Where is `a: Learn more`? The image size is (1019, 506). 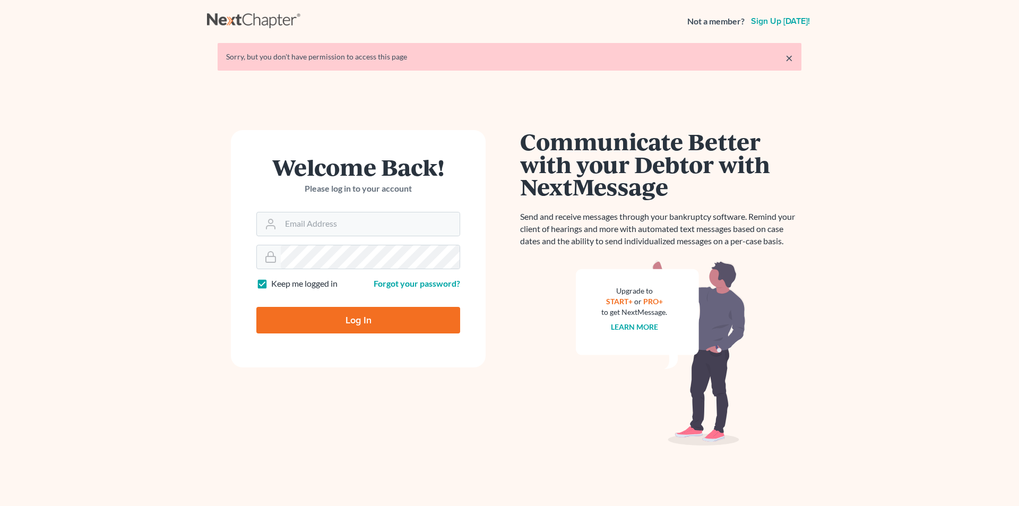 a: Learn more is located at coordinates (634, 327).